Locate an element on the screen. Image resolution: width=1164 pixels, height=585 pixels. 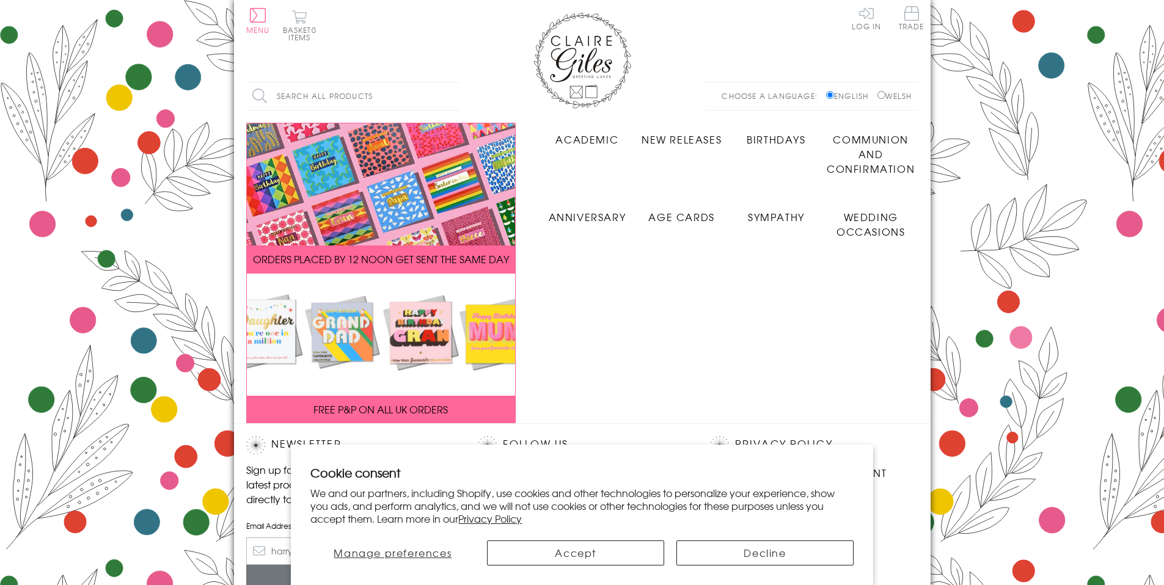
span: New Releases is located at coordinates (681, 139).